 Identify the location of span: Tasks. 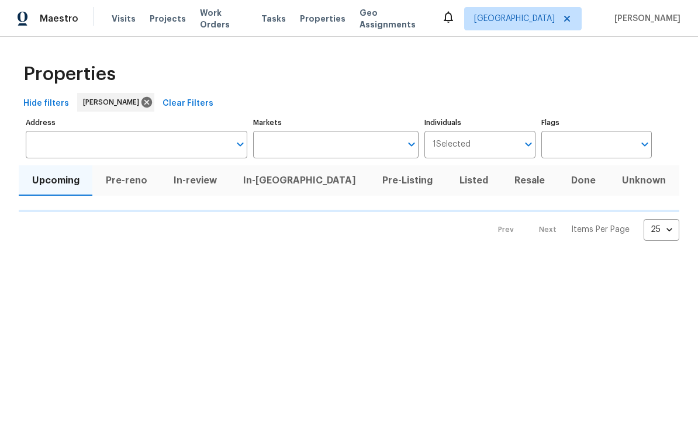
(273, 19).